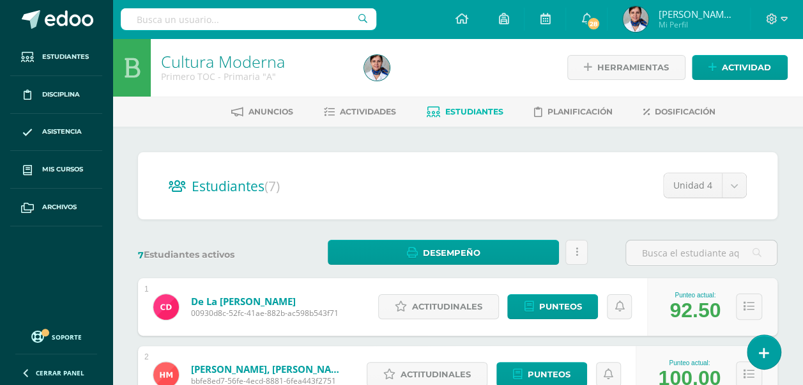 This screenshot has height=385, width=803. Describe the element at coordinates (255, 76) in the screenshot. I see `div: Primero TOC - Primaria 'A'` at that location.